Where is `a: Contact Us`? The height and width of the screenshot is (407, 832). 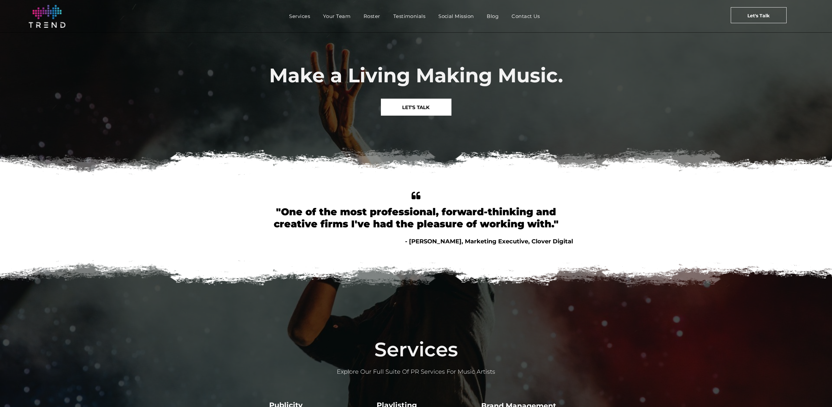 a: Contact Us is located at coordinates (526, 16).